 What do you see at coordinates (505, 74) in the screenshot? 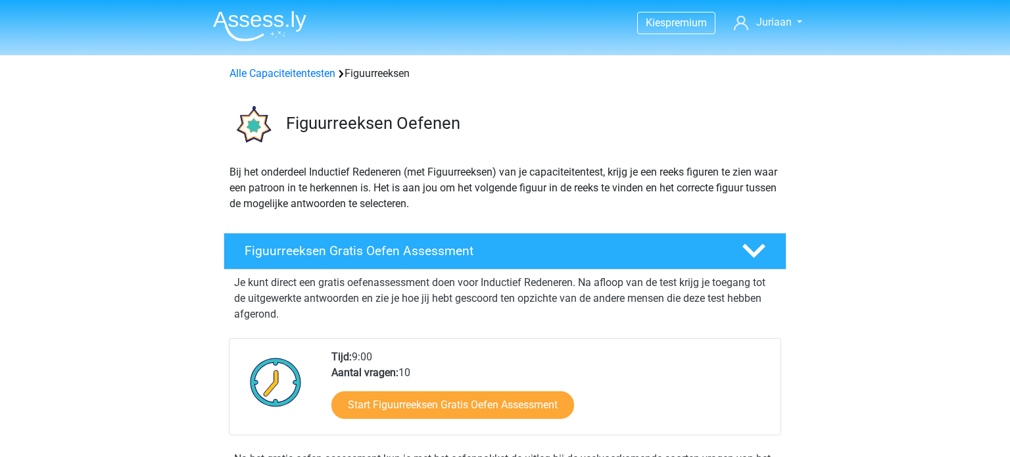
I see `div: Figuurreeksen` at bounding box center [505, 74].